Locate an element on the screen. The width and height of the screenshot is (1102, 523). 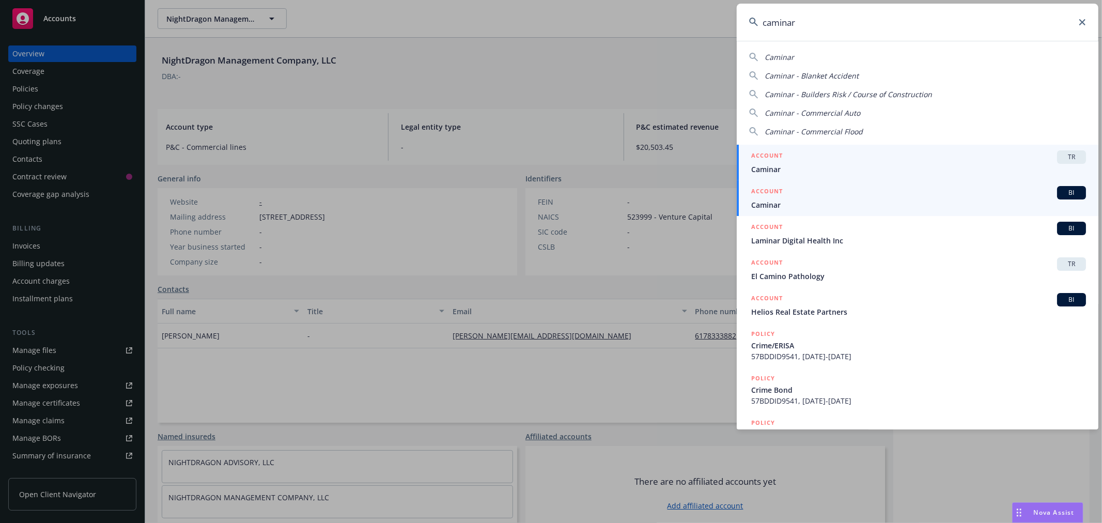
span: Caminar - Commercial Flood is located at coordinates (814, 131).